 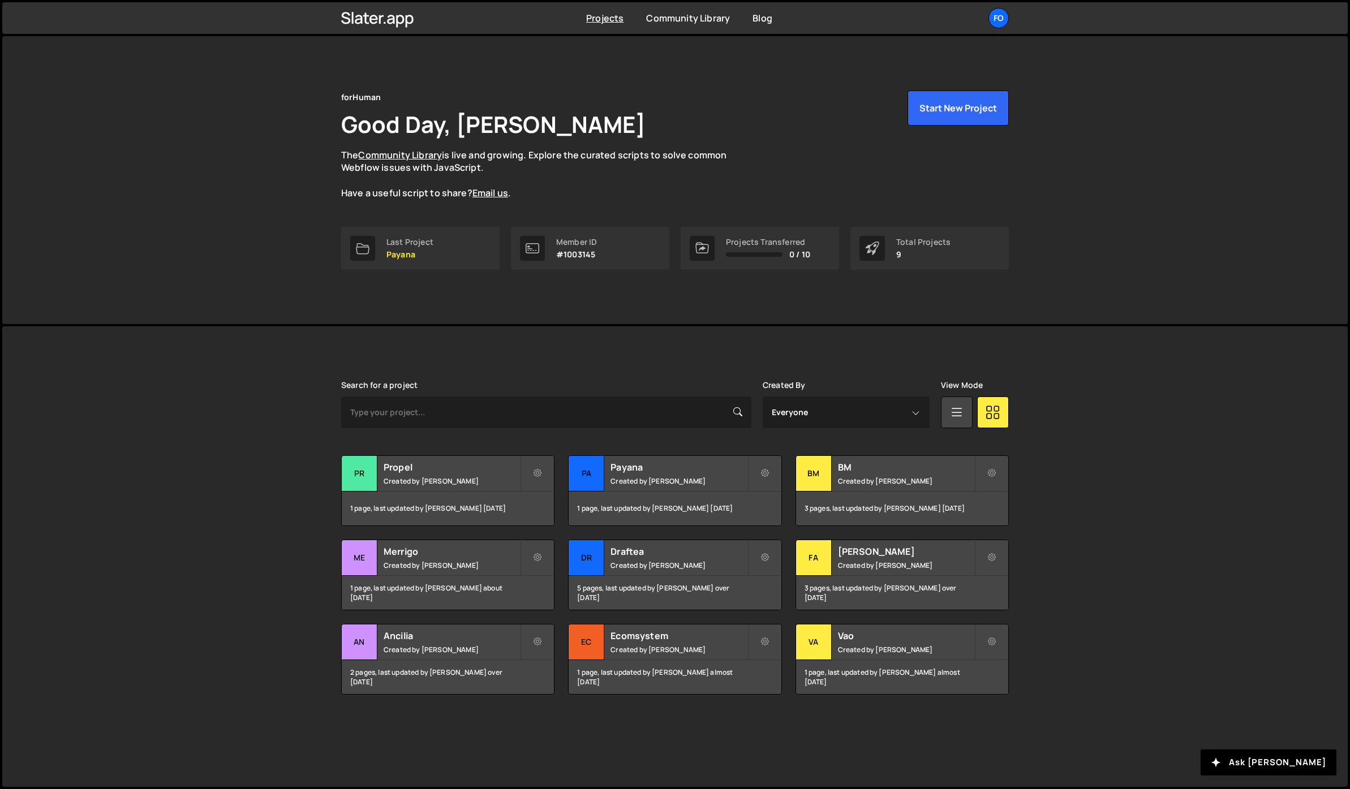 I want to click on h2: Ancilia, so click(x=451, y=636).